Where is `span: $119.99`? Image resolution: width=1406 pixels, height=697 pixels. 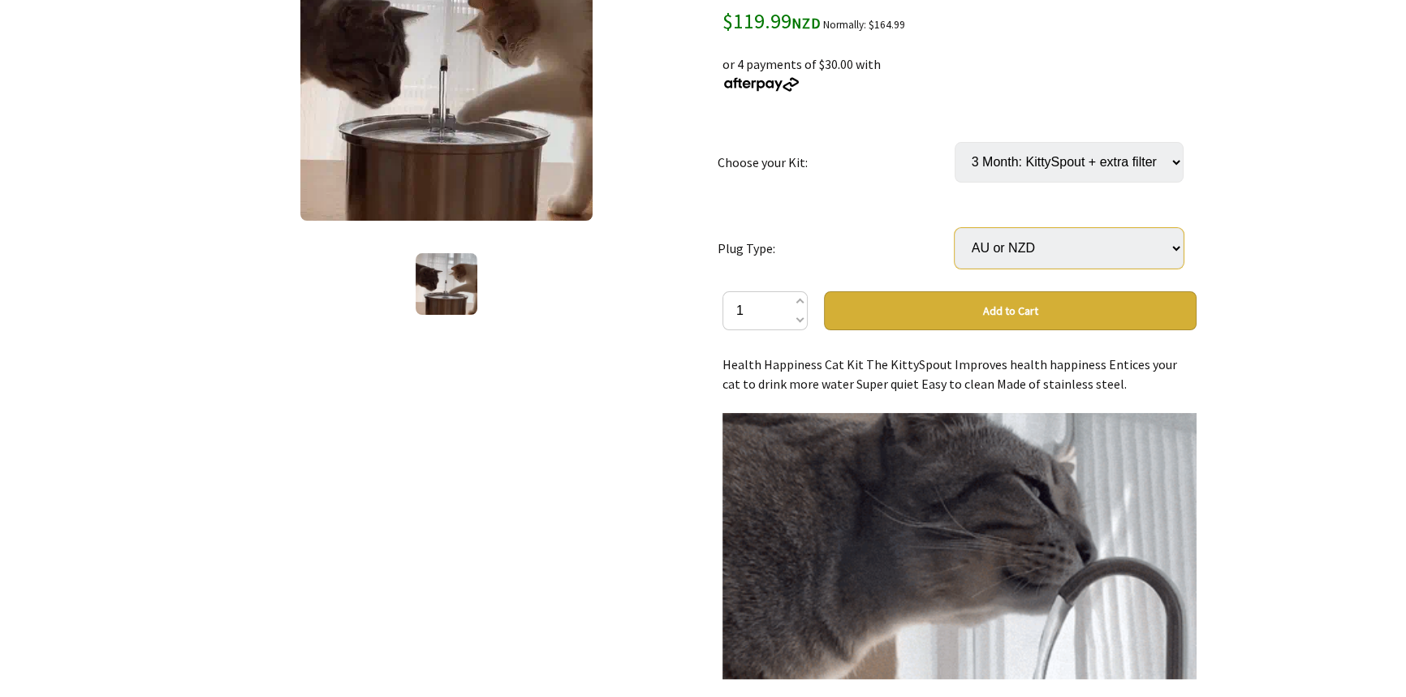
span: $119.99 is located at coordinates (771, 20).